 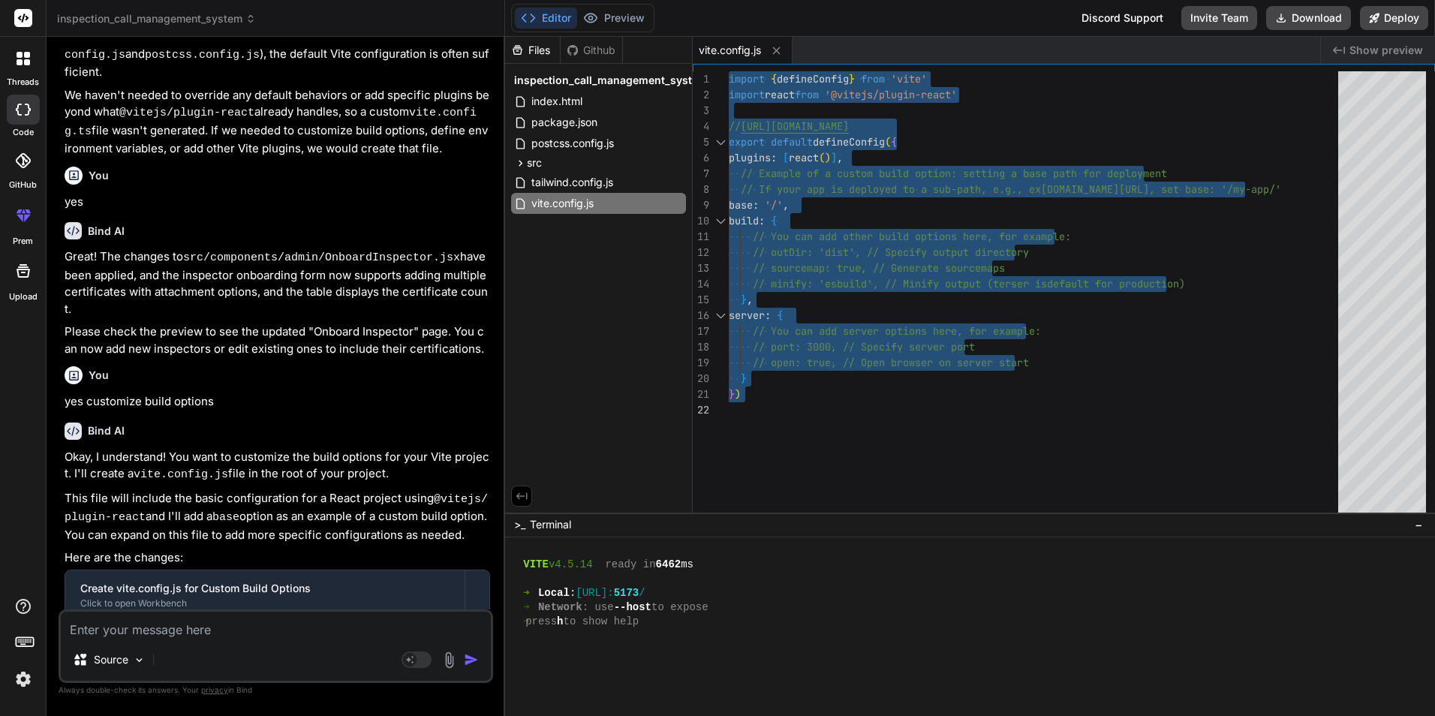 What do you see at coordinates (1393, 18) in the screenshot?
I see `button: Deploy` at bounding box center [1393, 18].